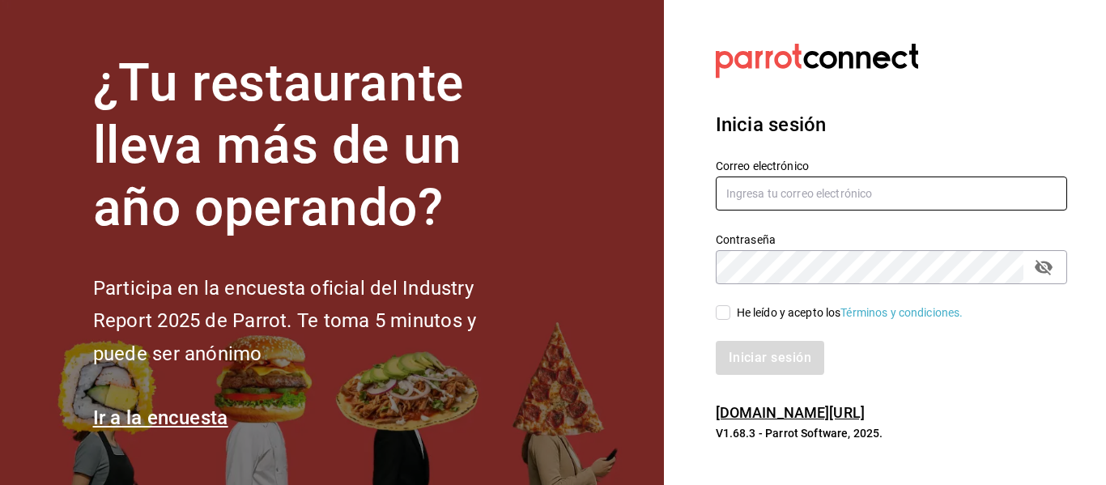  What do you see at coordinates (312, 146) in the screenshot?
I see `h1: ¿Tu restaurante lleva más de un año operando?` at bounding box center [312, 146].